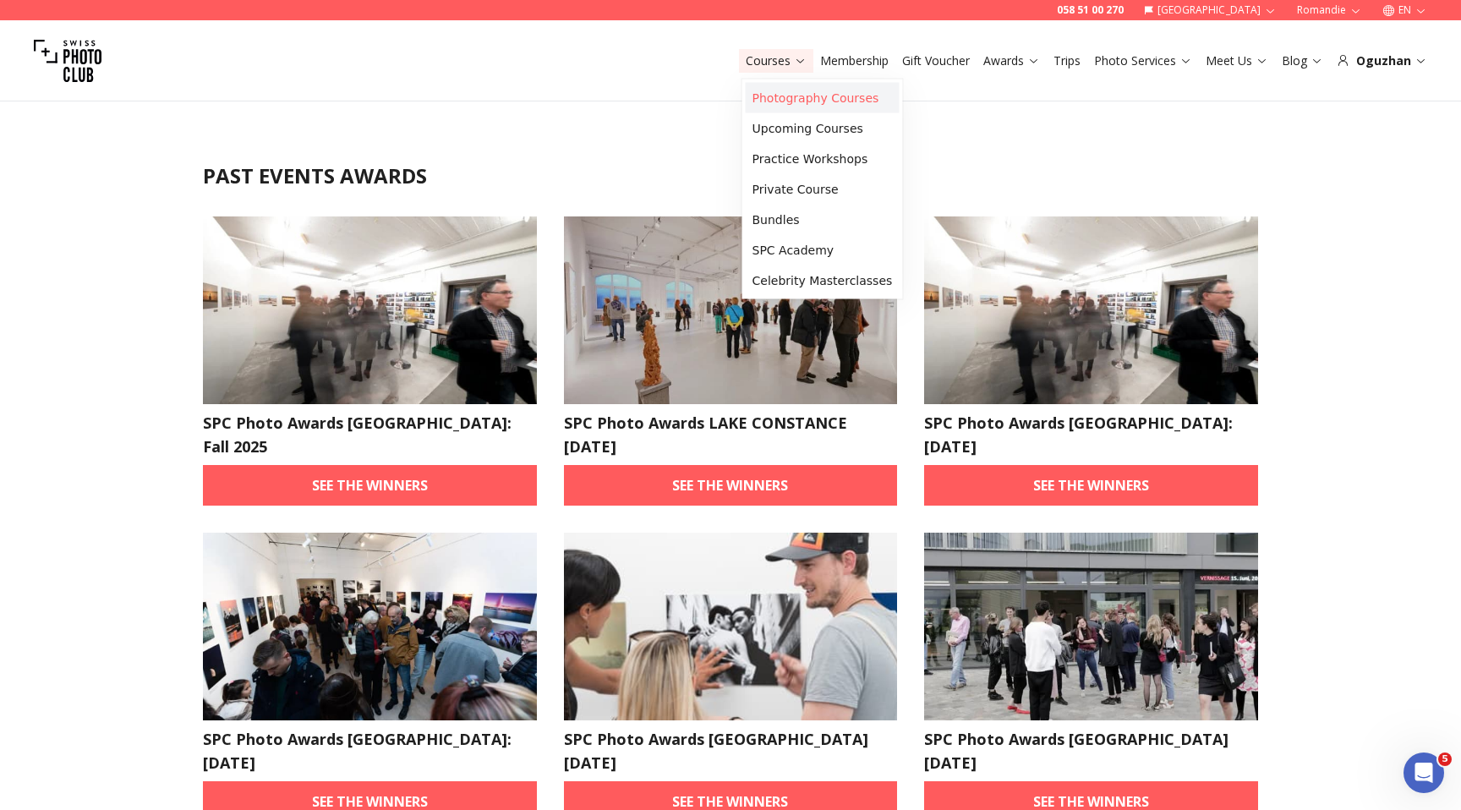  I want to click on button: Courses, so click(776, 61).